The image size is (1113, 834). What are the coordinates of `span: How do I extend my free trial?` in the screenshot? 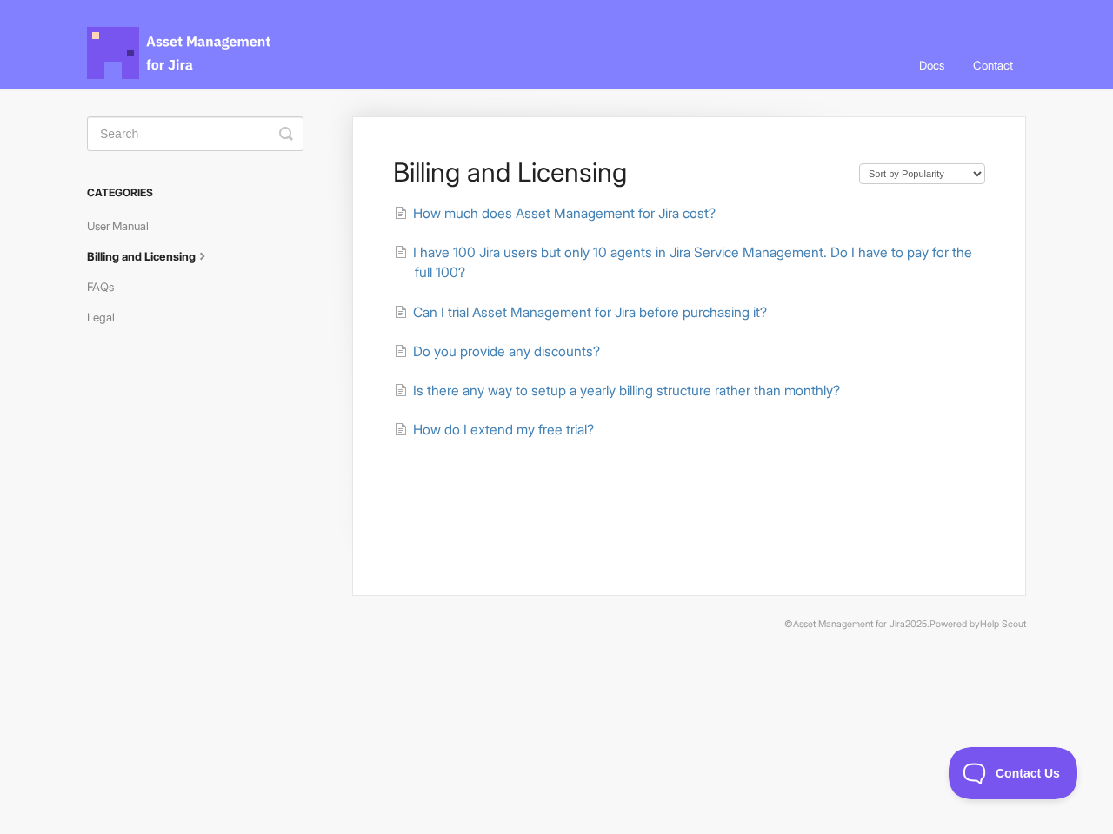 It's located at (503, 429).